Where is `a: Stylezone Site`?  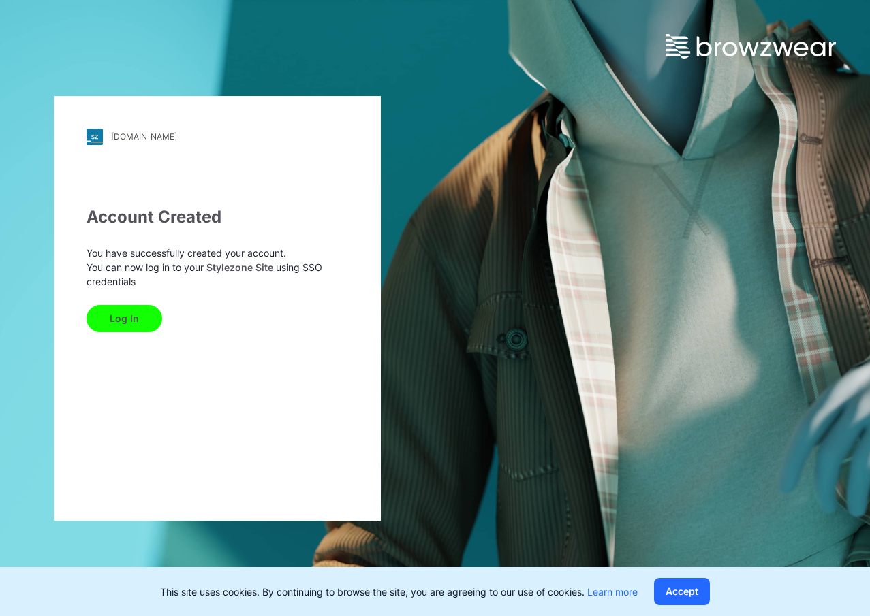
a: Stylezone Site is located at coordinates (240, 267).